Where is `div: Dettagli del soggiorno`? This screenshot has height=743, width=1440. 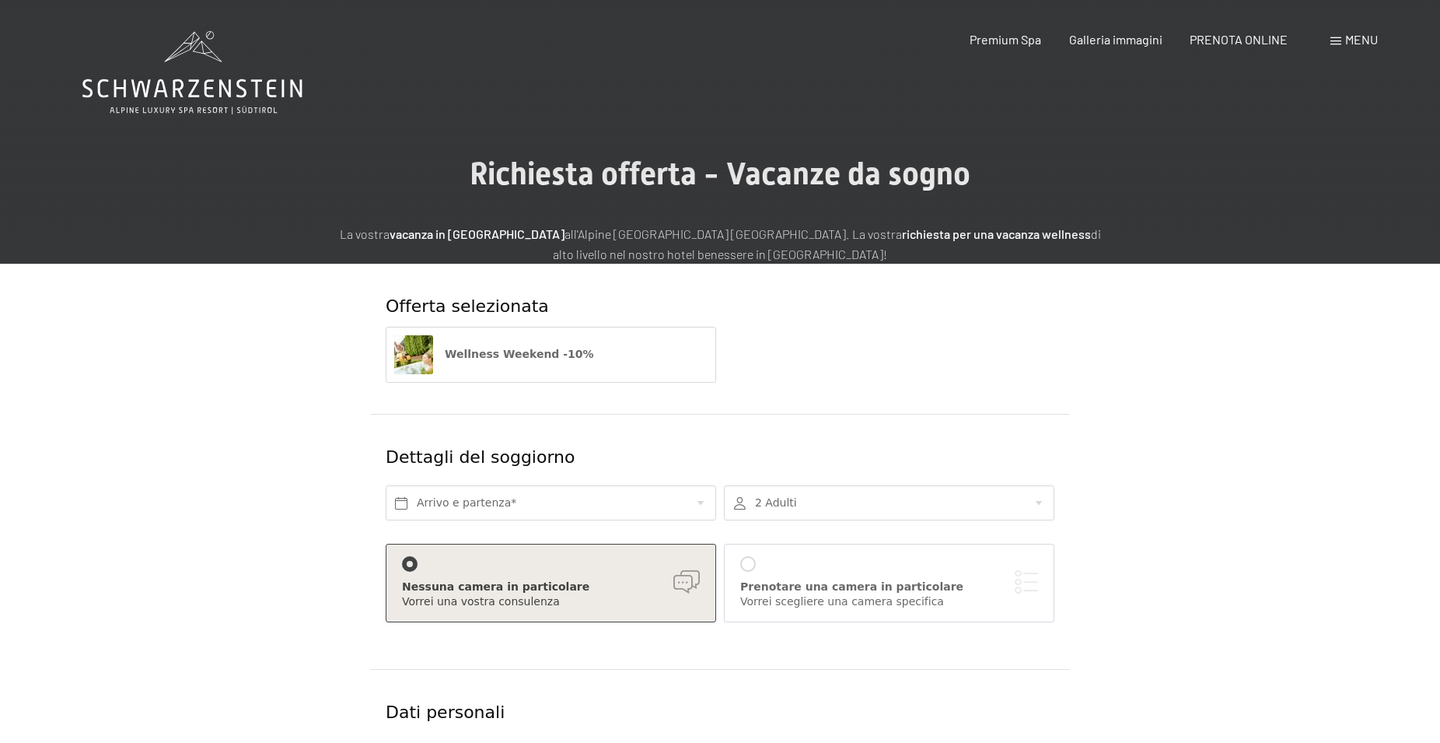
div: Dettagli del soggiorno is located at coordinates (663, 457).